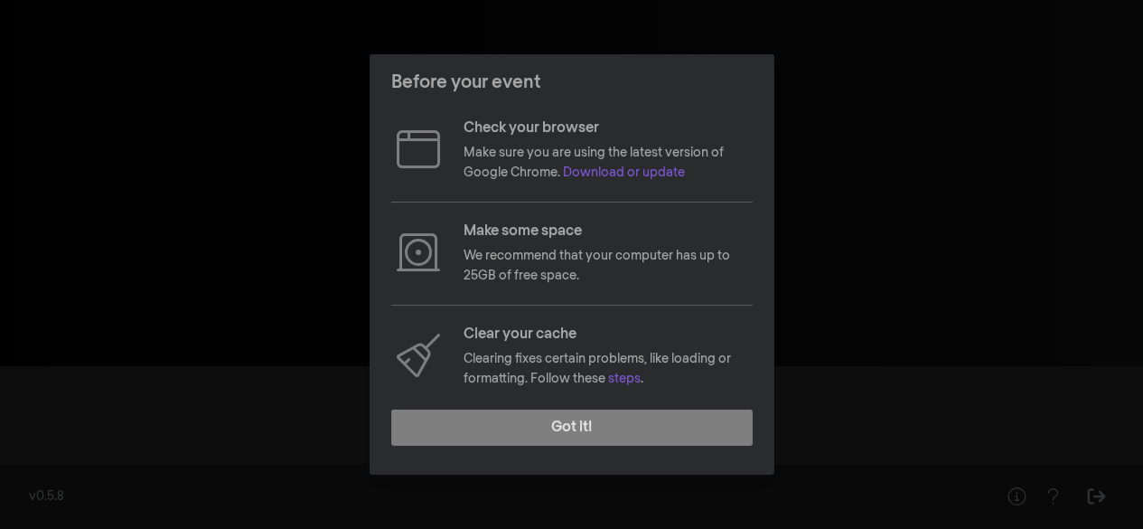 This screenshot has width=1143, height=529. What do you see at coordinates (608, 334) in the screenshot?
I see `p: Clear your cache` at bounding box center [608, 334].